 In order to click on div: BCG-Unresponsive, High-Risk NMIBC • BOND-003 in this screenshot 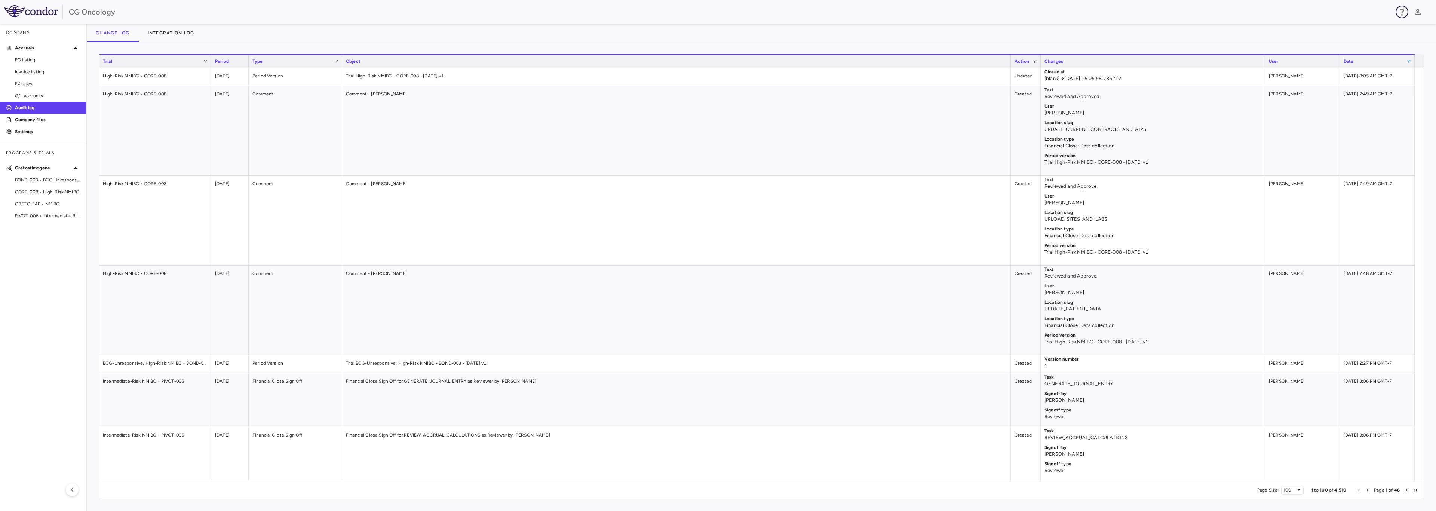, I will do `click(155, 364)`.